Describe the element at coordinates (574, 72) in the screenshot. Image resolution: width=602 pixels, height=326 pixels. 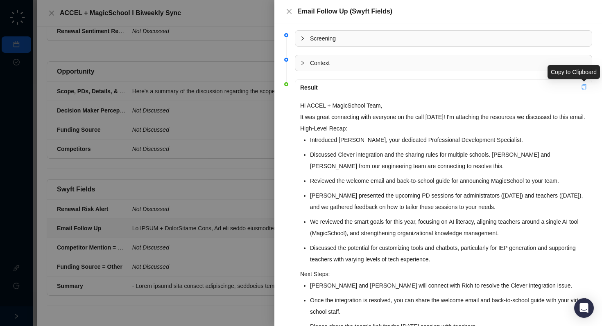
I see `div: Copy to Clipboard` at that location.